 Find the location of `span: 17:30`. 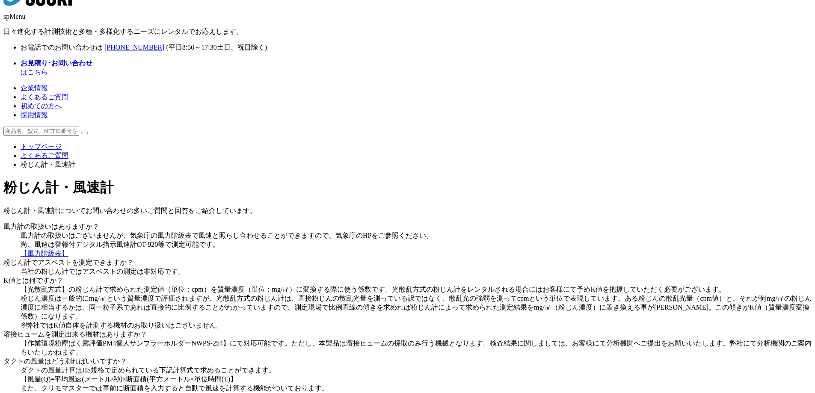

span: 17:30 is located at coordinates (209, 47).